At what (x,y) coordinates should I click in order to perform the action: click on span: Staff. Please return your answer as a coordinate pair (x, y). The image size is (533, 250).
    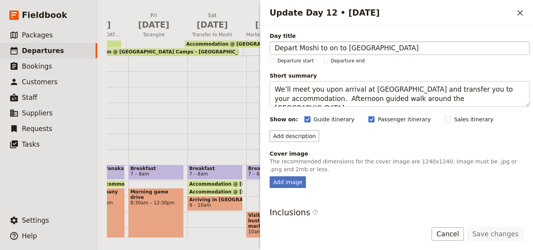
    Looking at the image, I should click on (30, 98).